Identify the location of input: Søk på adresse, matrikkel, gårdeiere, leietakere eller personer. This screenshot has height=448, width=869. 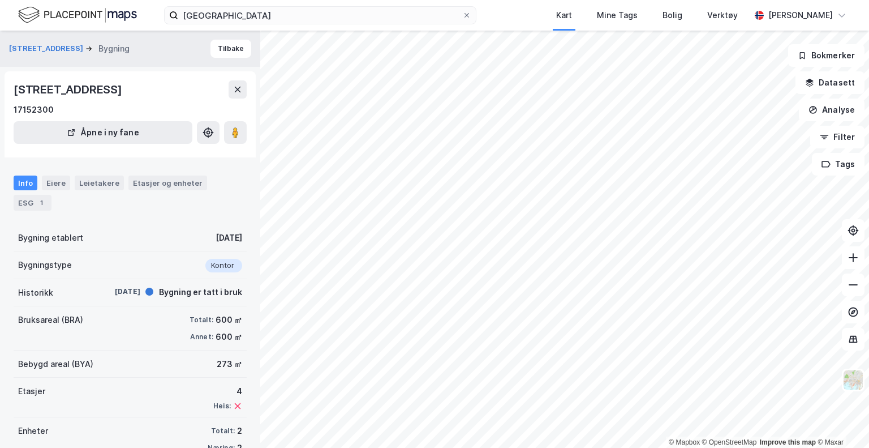
(320, 15).